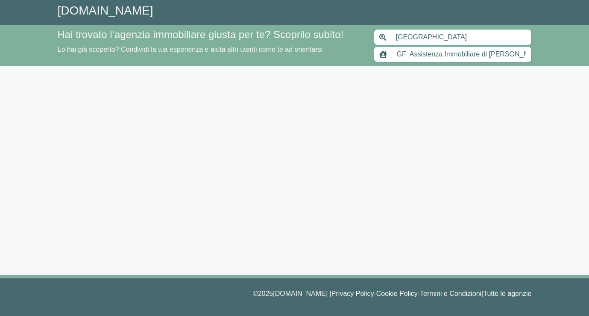  Describe the element at coordinates (353, 293) in the screenshot. I see `a: Privacy Policy` at that location.